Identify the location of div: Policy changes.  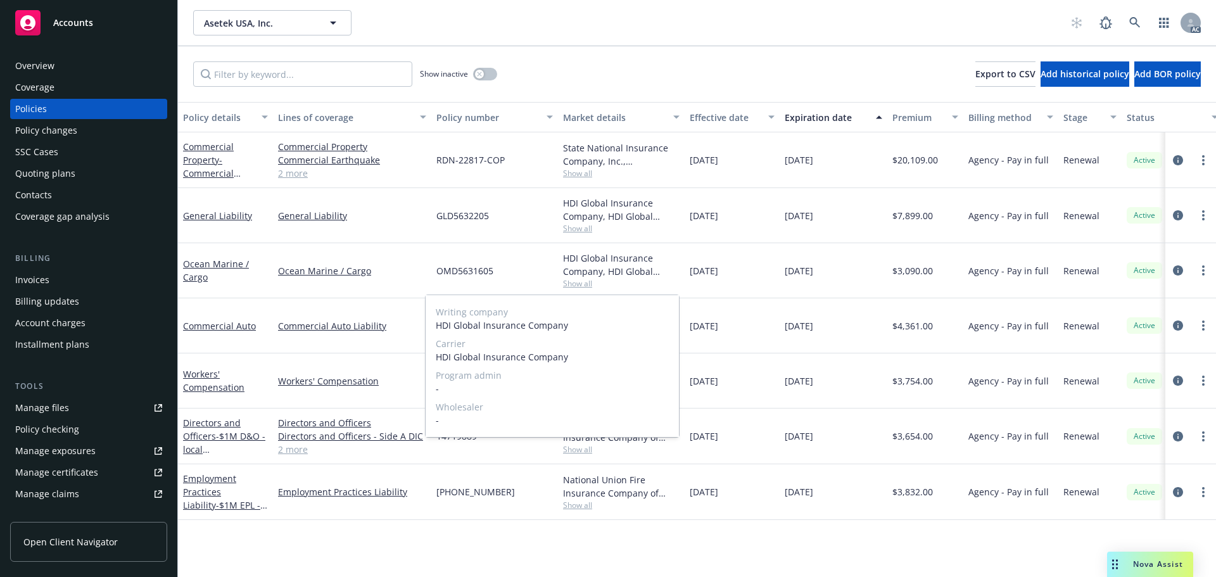
(46, 131).